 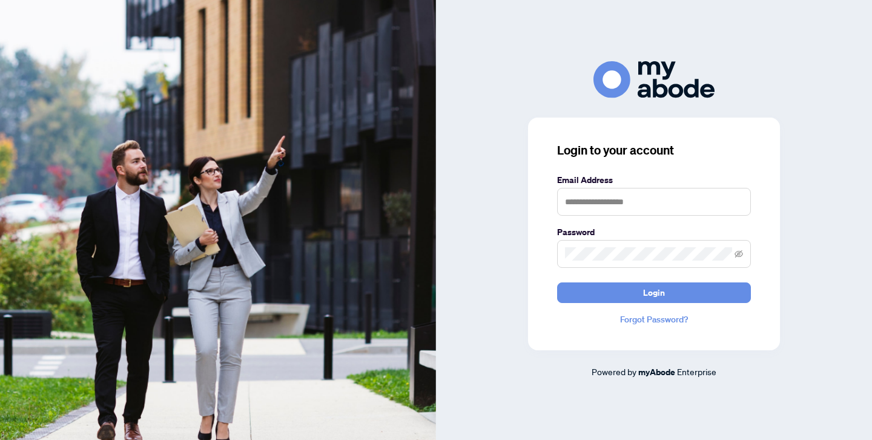 What do you see at coordinates (654, 293) in the screenshot?
I see `span: Login` at bounding box center [654, 293].